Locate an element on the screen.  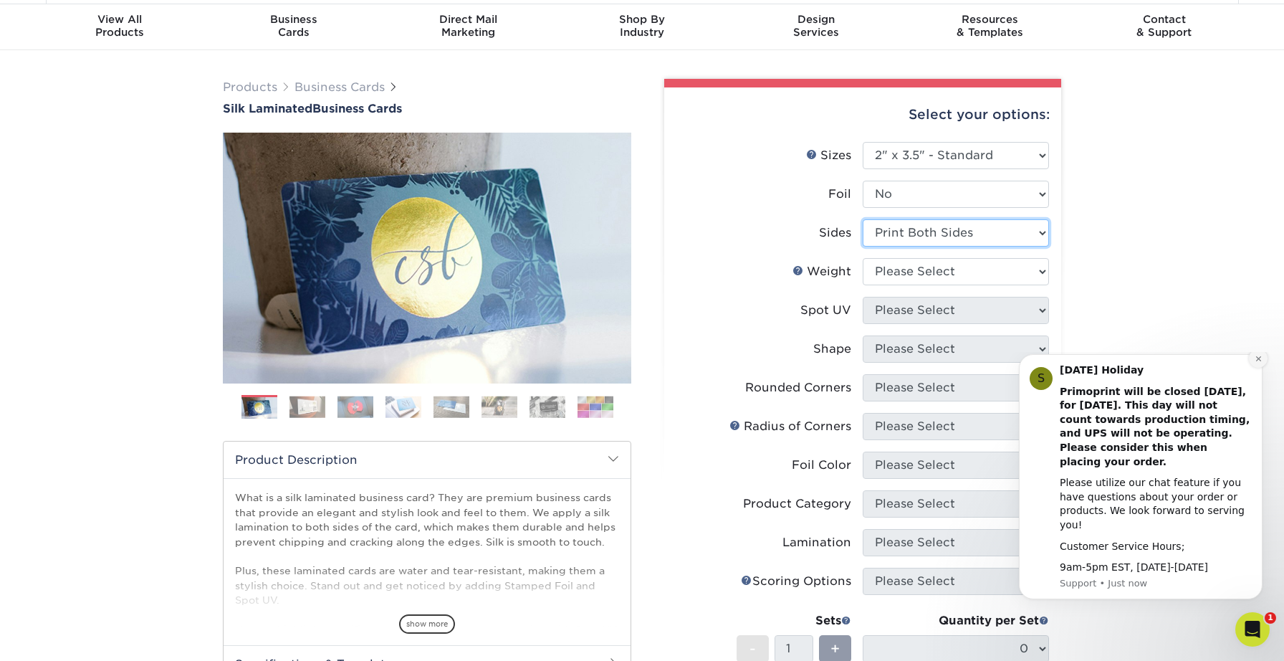
div: Cards is located at coordinates (294, 26).